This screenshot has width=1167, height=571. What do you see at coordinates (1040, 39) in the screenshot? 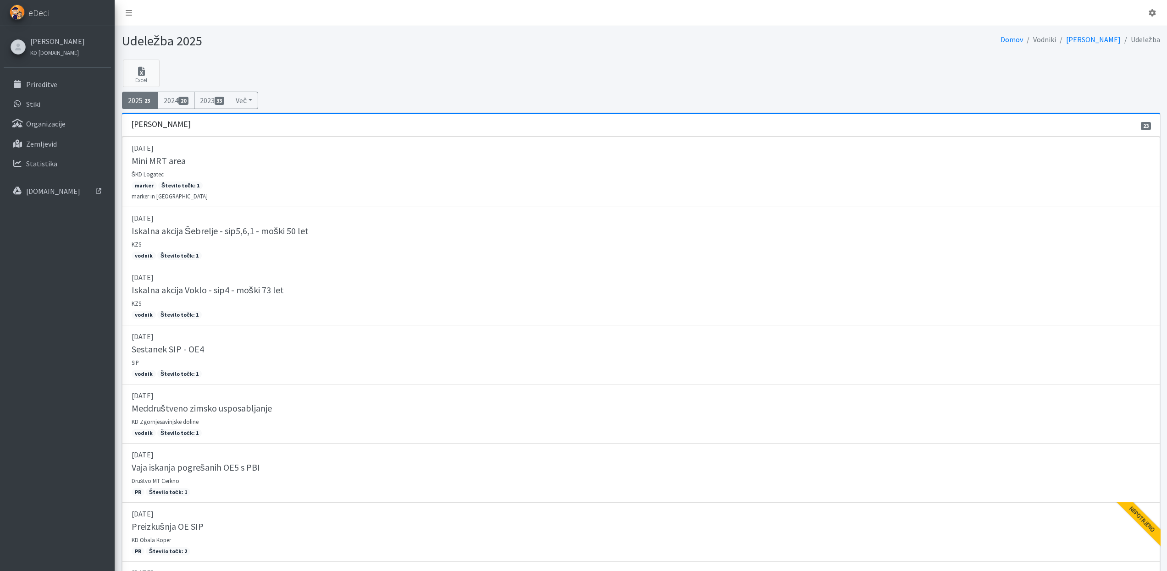
I see `li: Vodniki` at bounding box center [1040, 39].